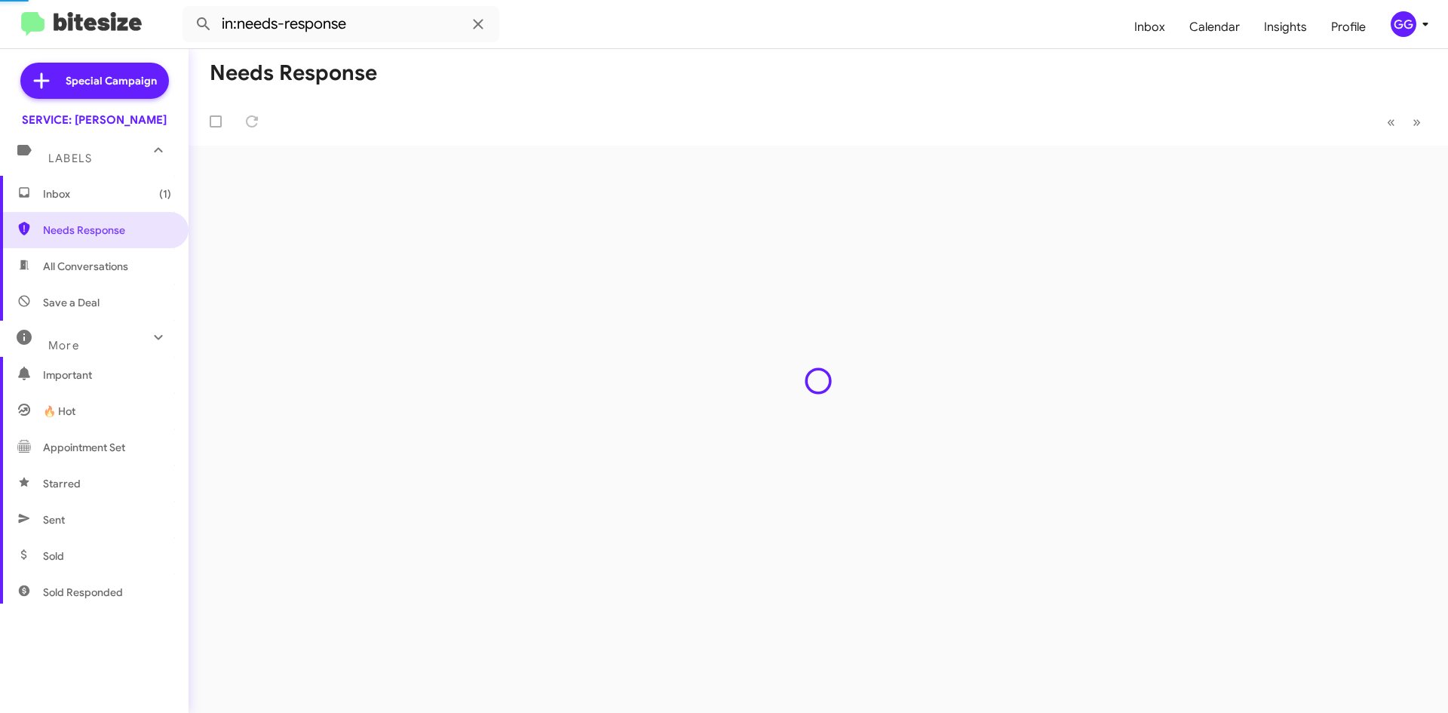 Image resolution: width=1448 pixels, height=713 pixels. I want to click on a: Special Campaign, so click(94, 81).